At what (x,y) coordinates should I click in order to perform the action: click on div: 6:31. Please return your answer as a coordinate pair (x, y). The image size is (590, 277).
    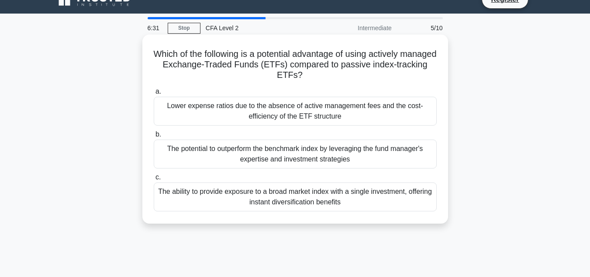
    Looking at the image, I should click on (155, 28).